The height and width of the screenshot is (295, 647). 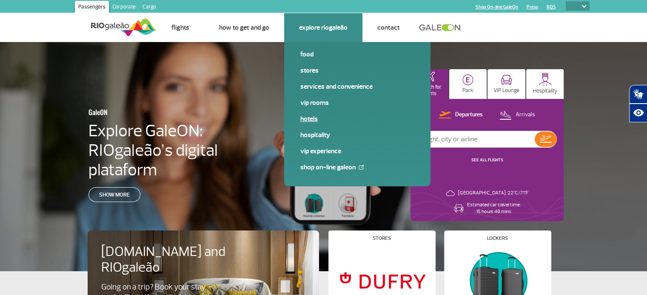 What do you see at coordinates (638, 113) in the screenshot?
I see `button: Abrir recursos assistivos.` at bounding box center [638, 113].